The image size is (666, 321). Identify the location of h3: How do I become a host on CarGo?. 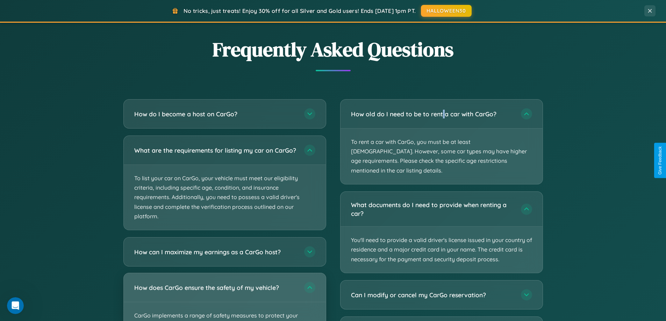
(216, 114).